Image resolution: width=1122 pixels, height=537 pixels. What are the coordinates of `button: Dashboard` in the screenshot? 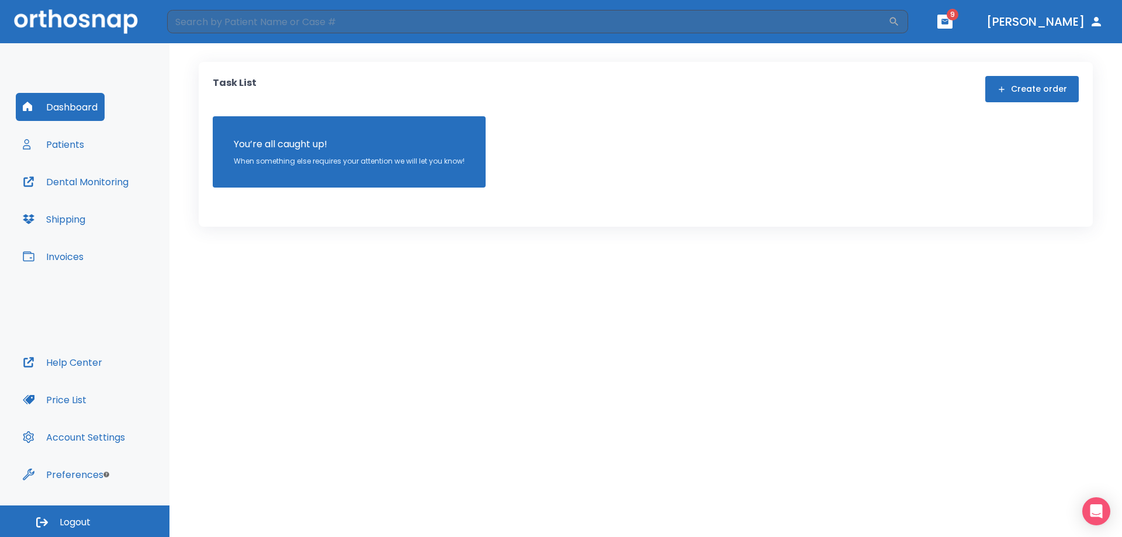 It's located at (60, 107).